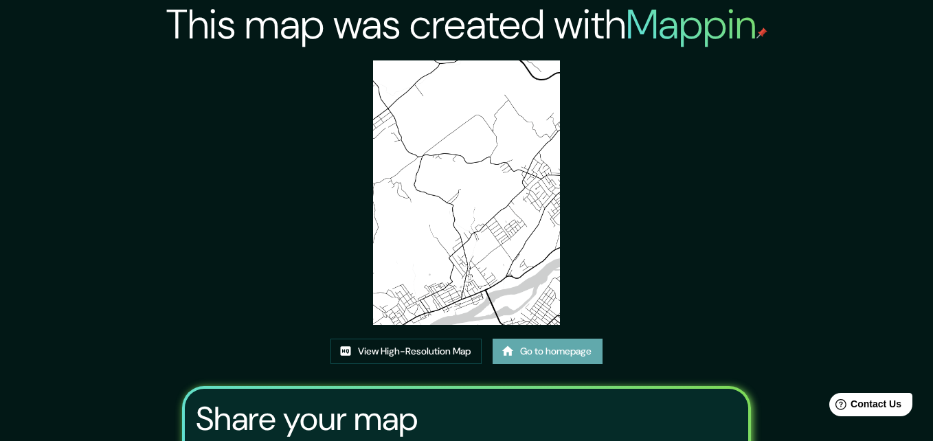 This screenshot has width=933, height=441. Describe the element at coordinates (762, 33) in the screenshot. I see `img: mappin-pin` at that location.